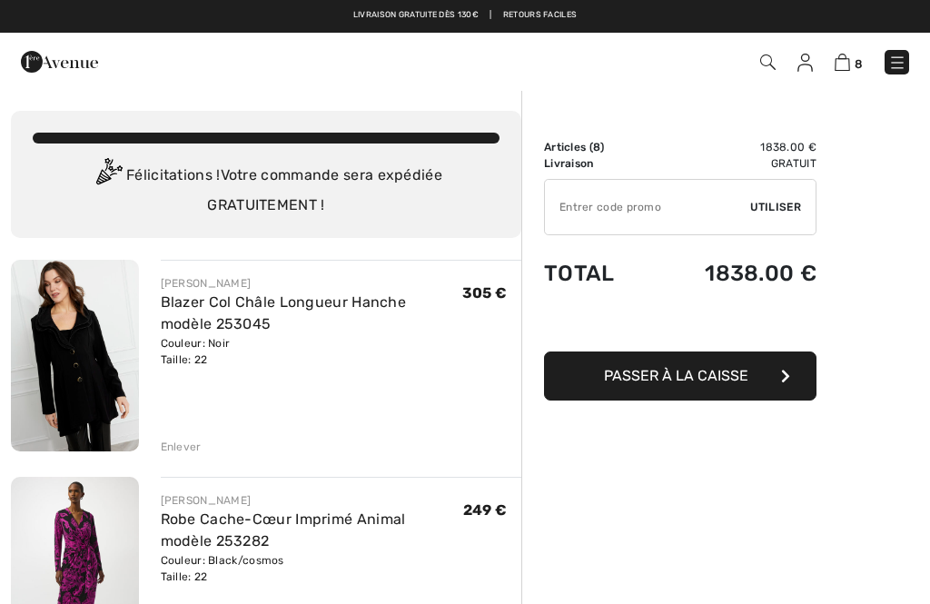  What do you see at coordinates (485, 510) in the screenshot?
I see `span: 249 €` at bounding box center [485, 510].